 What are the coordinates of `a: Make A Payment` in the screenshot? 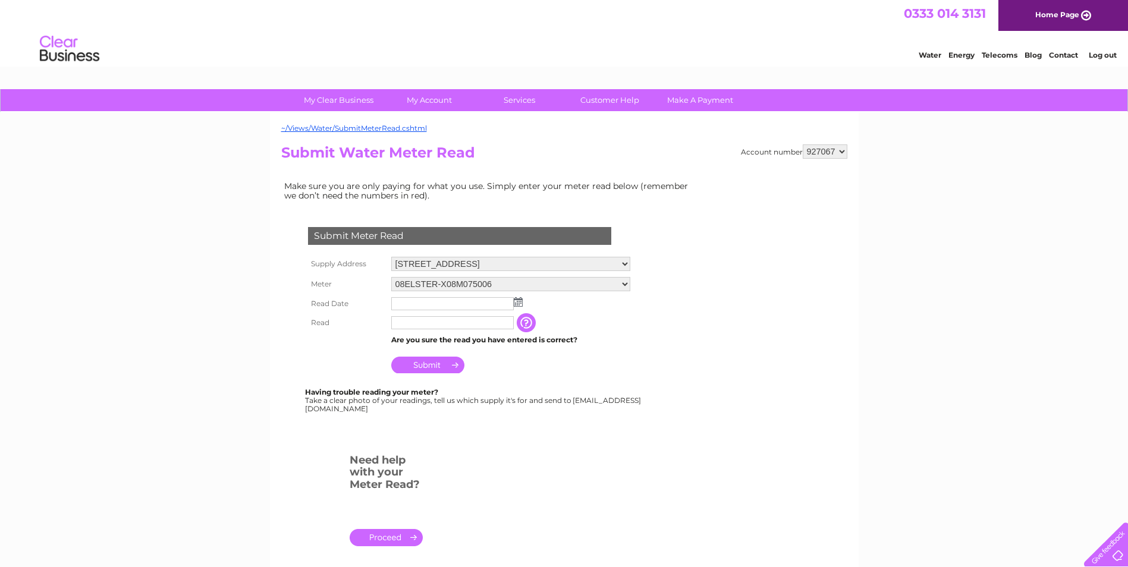 It's located at (700, 100).